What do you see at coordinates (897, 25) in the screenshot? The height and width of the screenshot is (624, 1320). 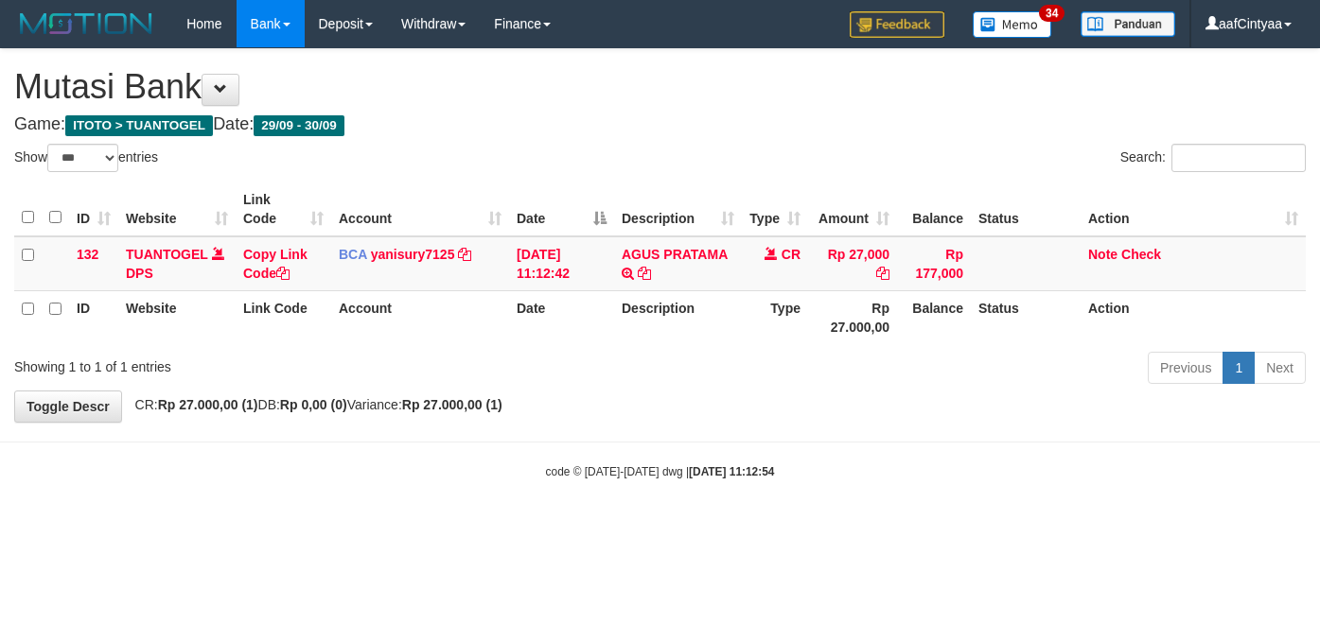 I see `img: Feedback.jpg` at bounding box center [897, 25].